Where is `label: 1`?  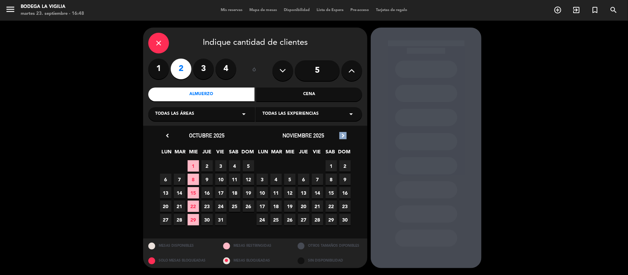
label: 1 is located at coordinates (159, 69).